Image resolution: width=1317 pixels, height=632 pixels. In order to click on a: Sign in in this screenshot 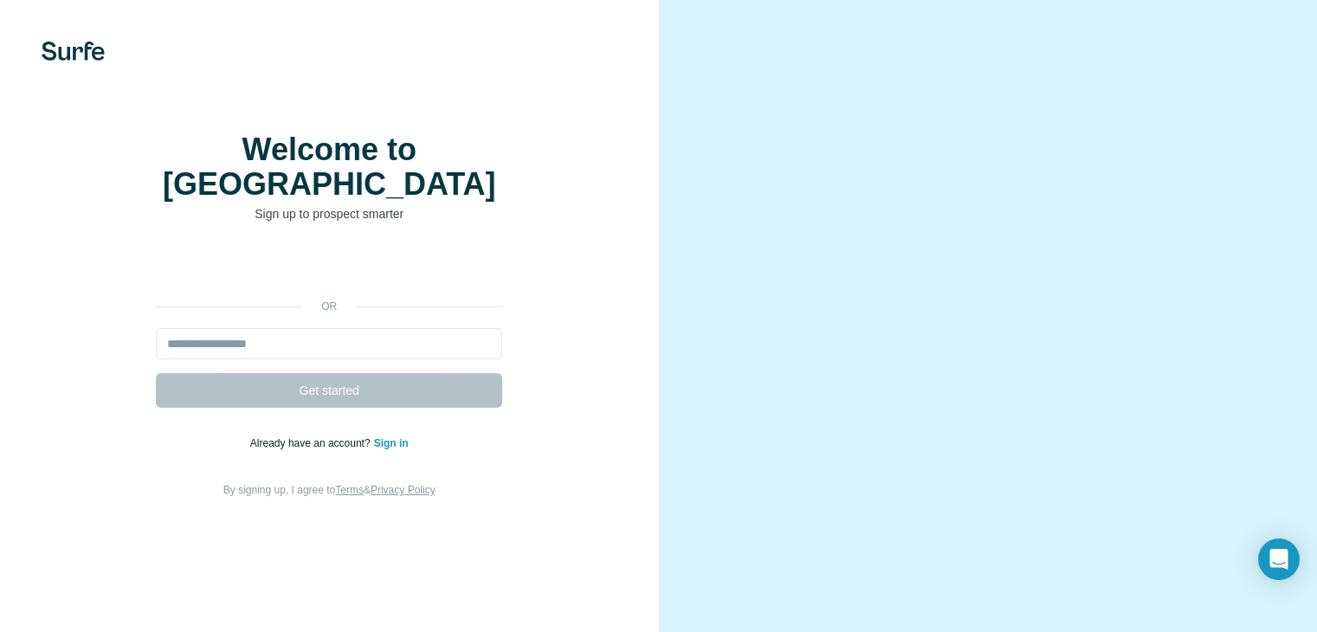, I will do `click(391, 443)`.